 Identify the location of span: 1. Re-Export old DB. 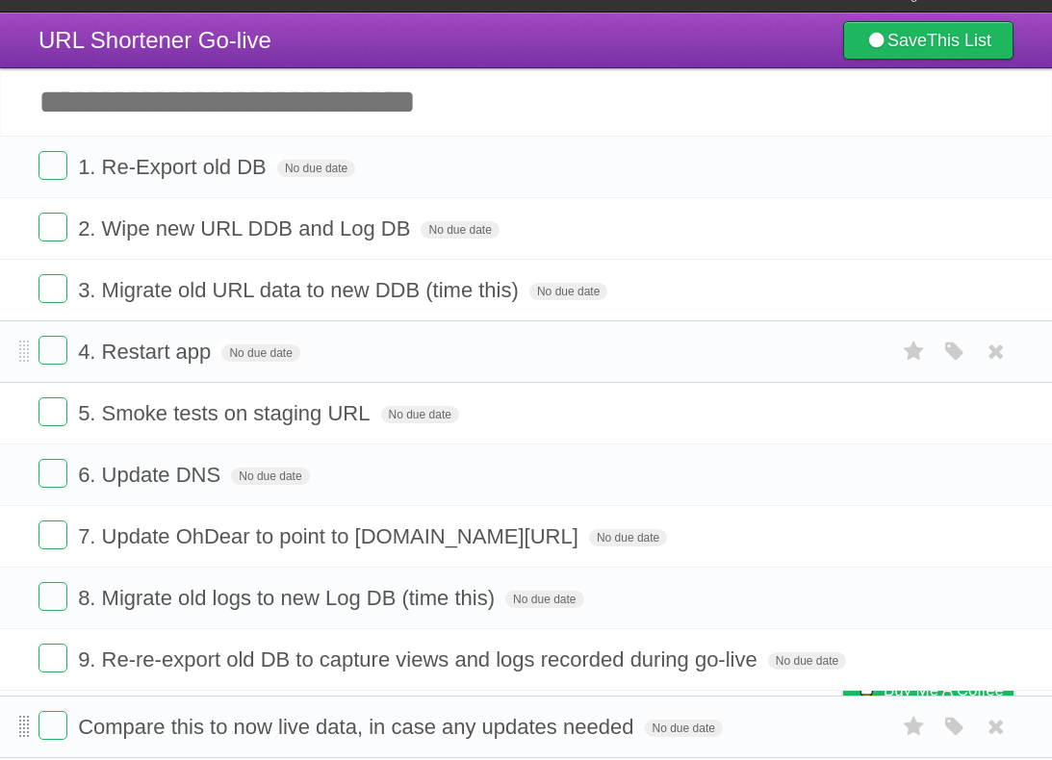
(174, 166).